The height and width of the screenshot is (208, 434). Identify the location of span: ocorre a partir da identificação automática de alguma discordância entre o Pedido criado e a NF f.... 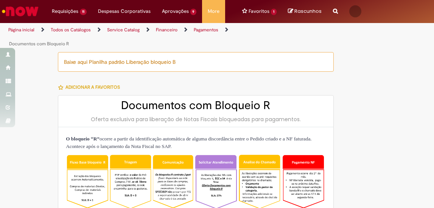
(189, 143).